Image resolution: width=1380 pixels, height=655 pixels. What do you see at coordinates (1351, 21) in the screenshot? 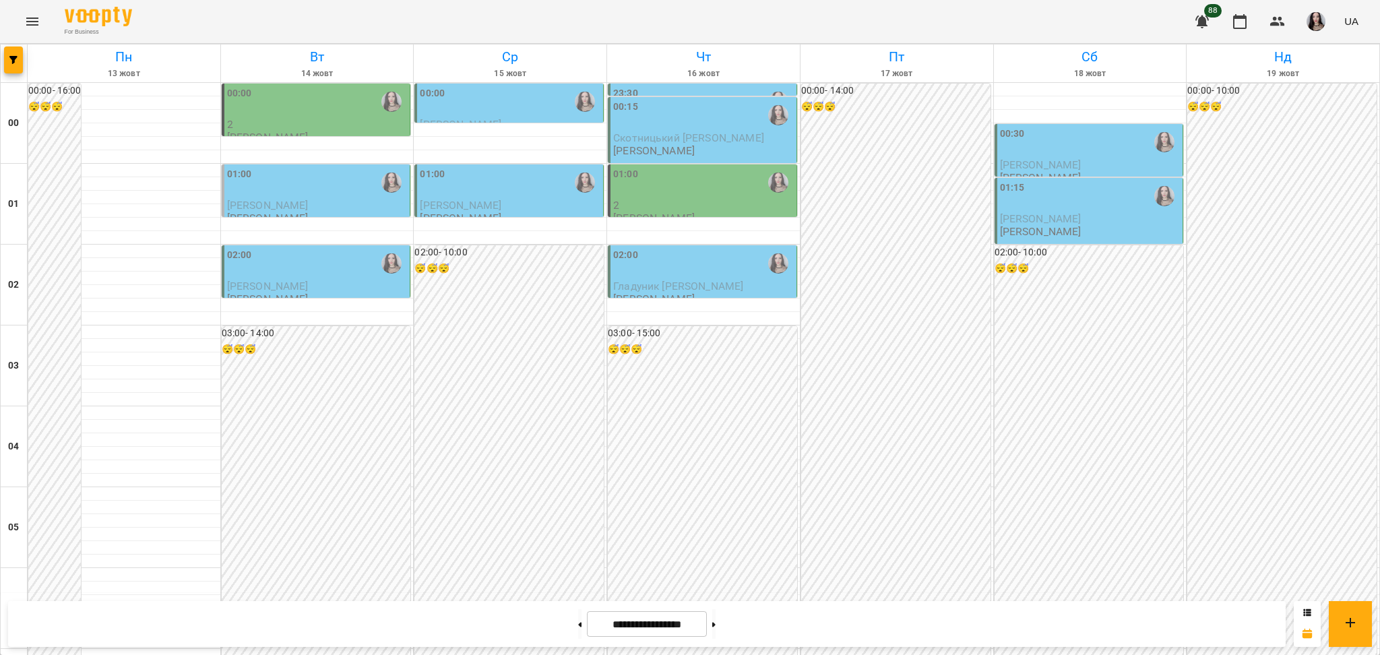
I see `button: UA` at bounding box center [1351, 21].